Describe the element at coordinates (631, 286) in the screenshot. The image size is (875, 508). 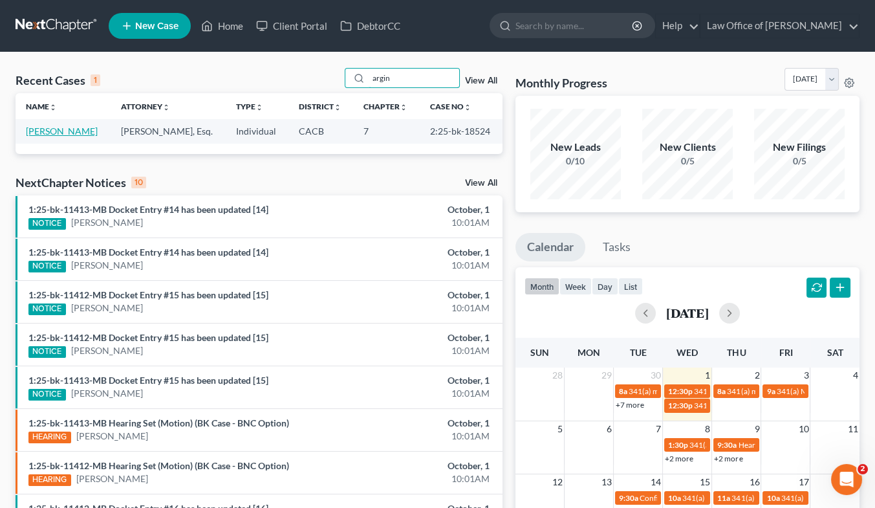
I see `button: list` at that location.